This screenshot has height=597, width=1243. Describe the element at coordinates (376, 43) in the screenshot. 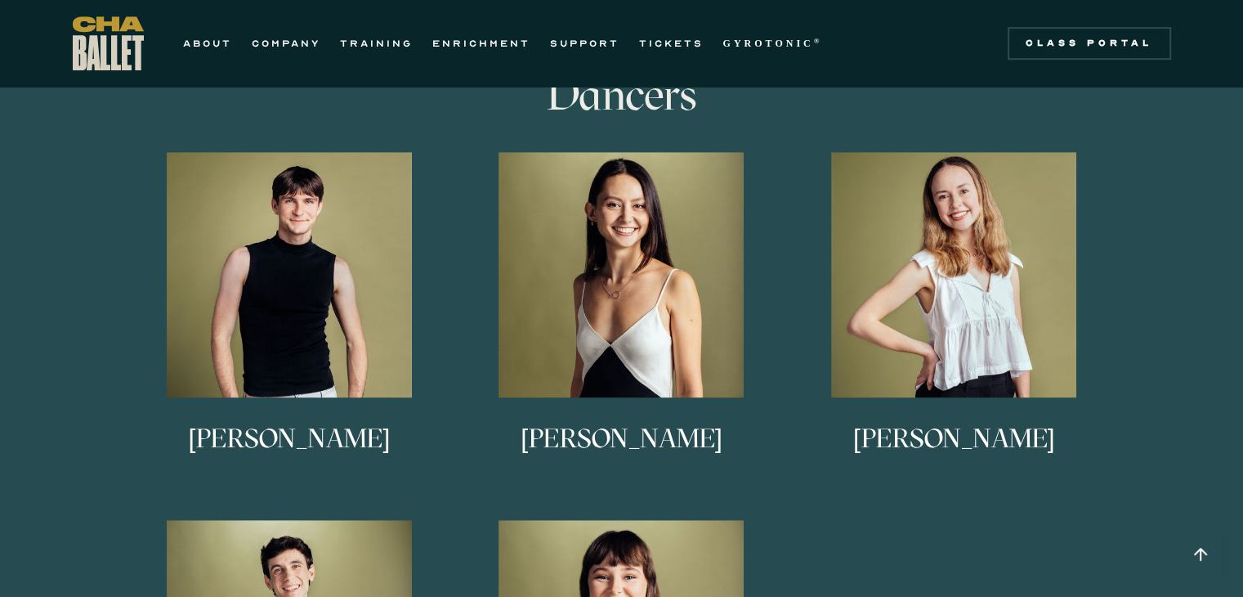

I see `a: TRAINING` at that location.